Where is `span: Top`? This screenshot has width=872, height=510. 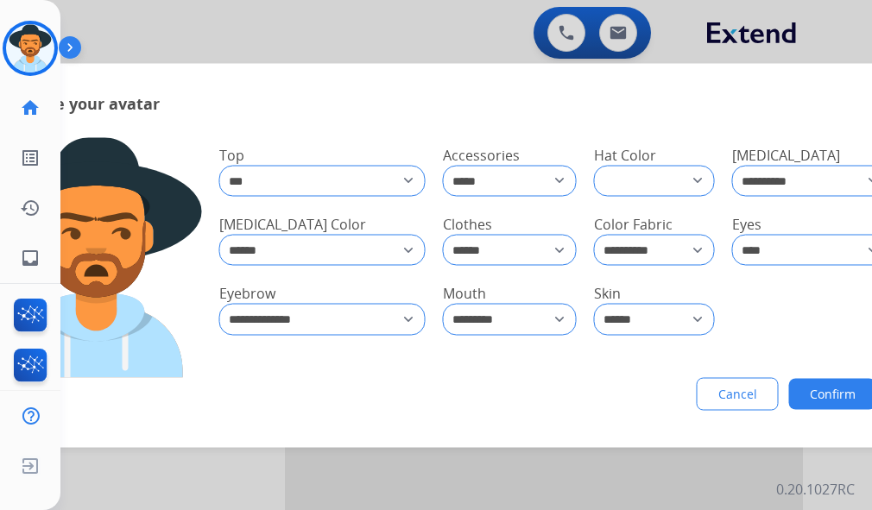
span: Top is located at coordinates (231, 155).